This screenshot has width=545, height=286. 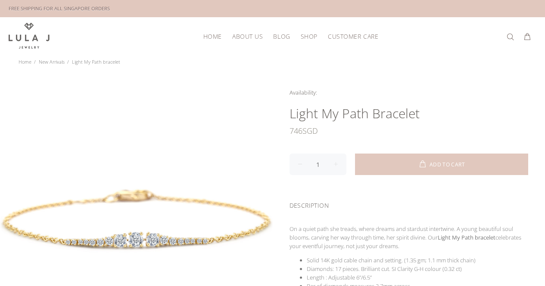 What do you see at coordinates (353, 36) in the screenshot?
I see `span: Customer Care` at bounding box center [353, 36].